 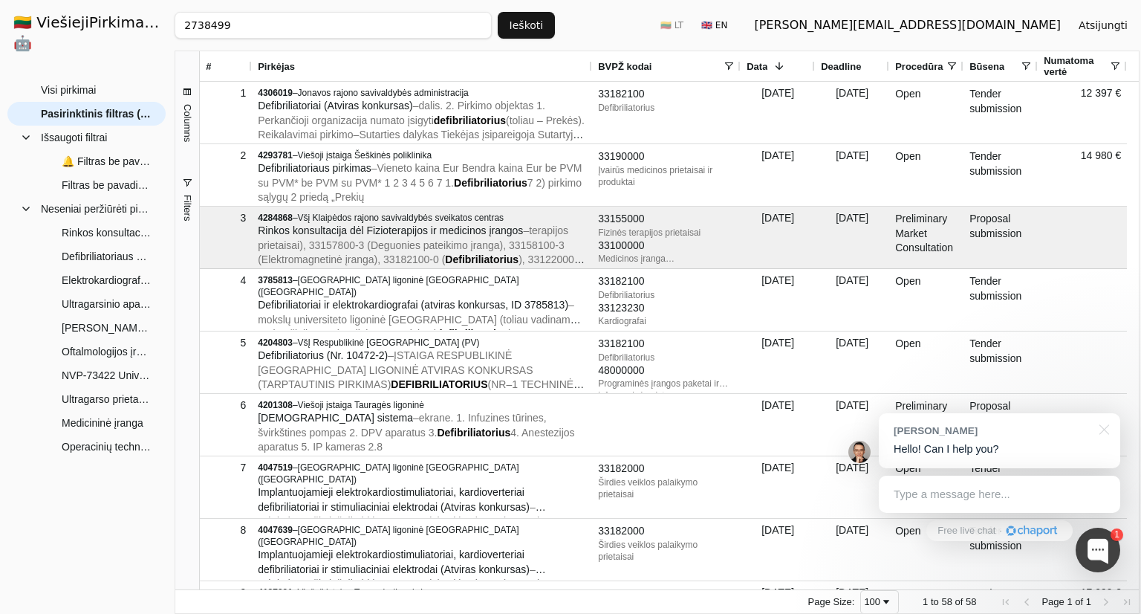 What do you see at coordinates (999, 530) in the screenshot?
I see `a: Free live chat·` at bounding box center [999, 530].